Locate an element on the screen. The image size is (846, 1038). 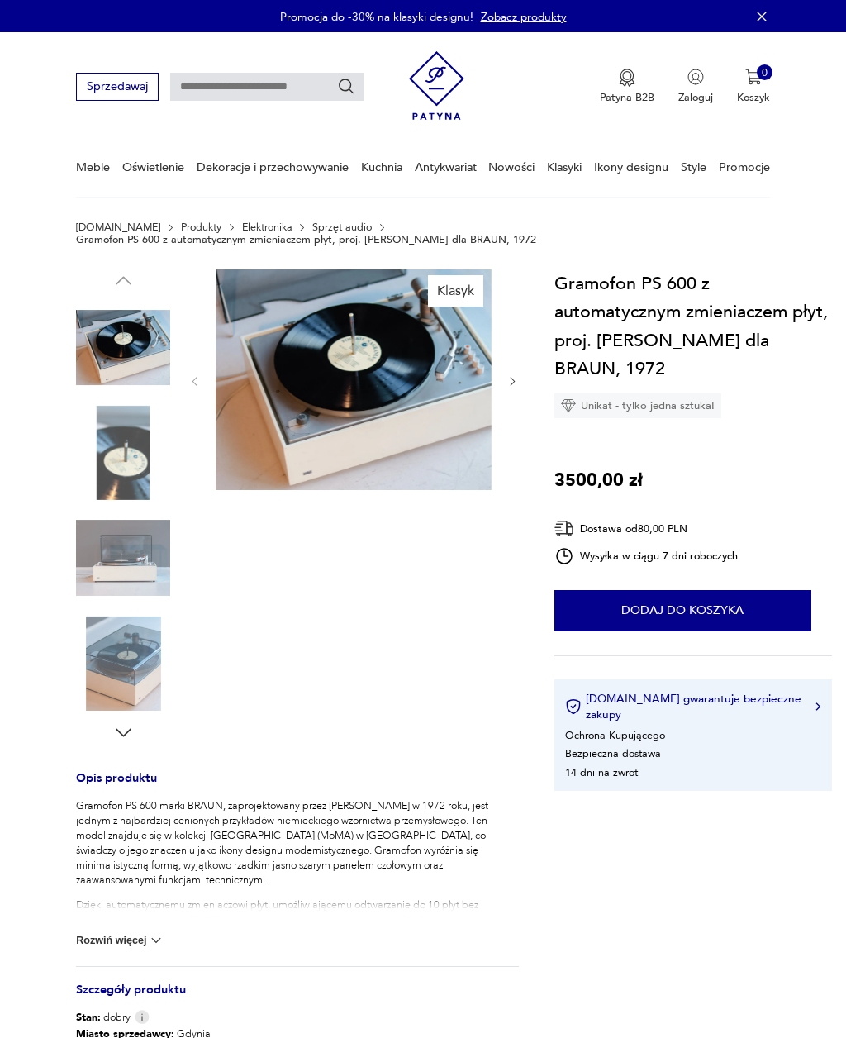
img: Ikona medalu is located at coordinates (627, 78).